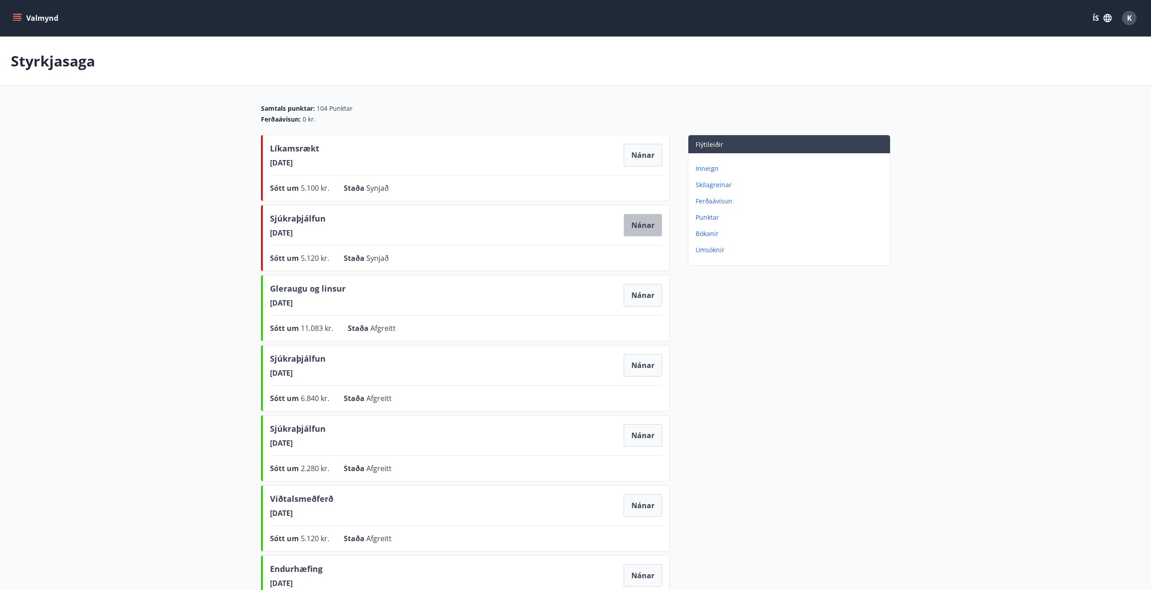 The width and height of the screenshot is (1151, 590). Describe the element at coordinates (791, 201) in the screenshot. I see `p: Ferðaávísun` at that location.